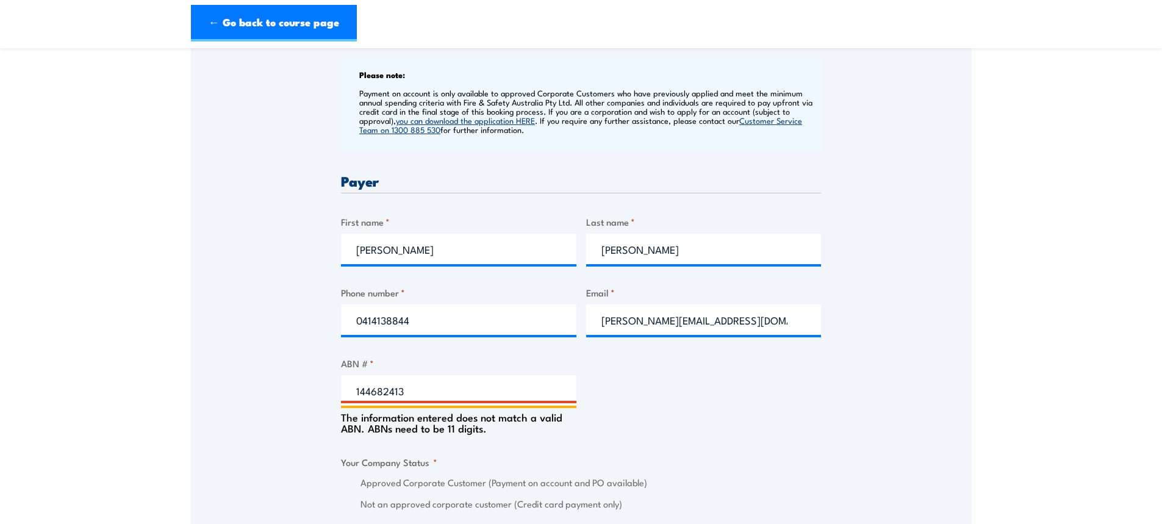 The height and width of the screenshot is (524, 1162). I want to click on a: Customer Service Team on 1300 885 530, so click(581, 124).